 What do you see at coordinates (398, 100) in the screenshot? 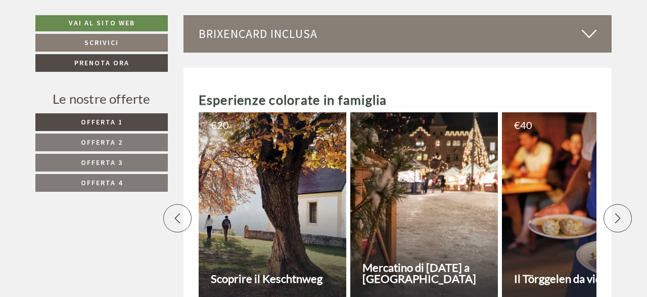
I see `h2: Esperienze colorate in famiglia` at bounding box center [398, 100].